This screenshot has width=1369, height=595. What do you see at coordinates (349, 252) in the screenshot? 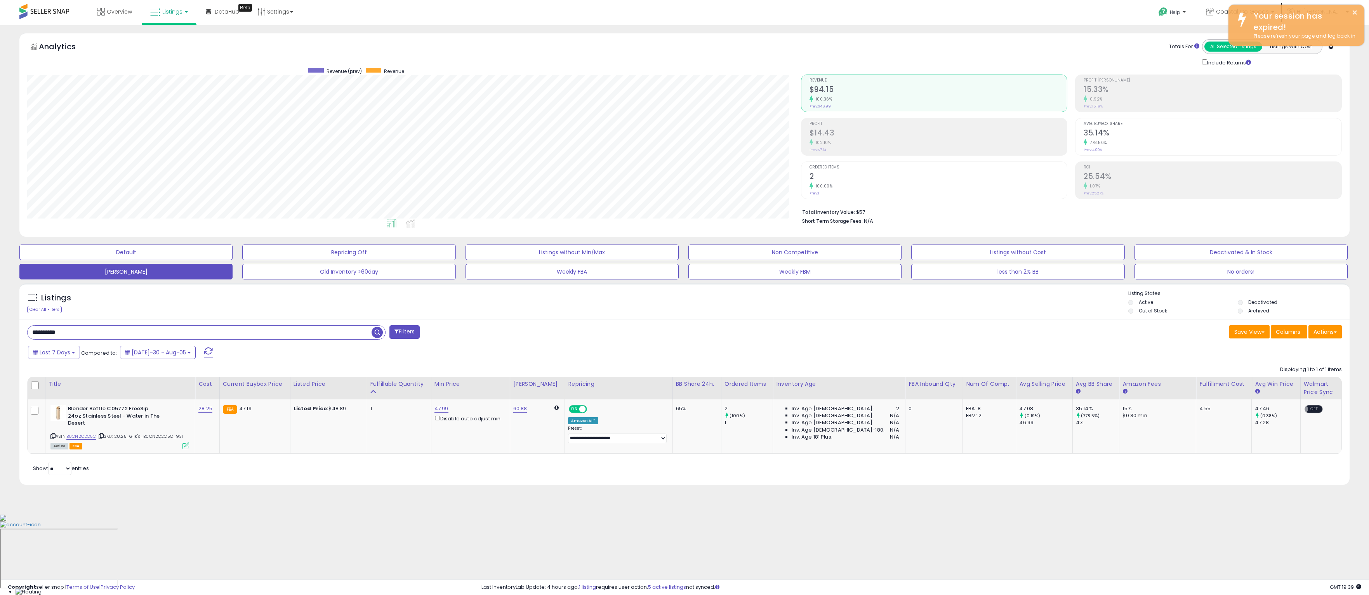
I see `button: Repricing Off` at bounding box center [349, 252].